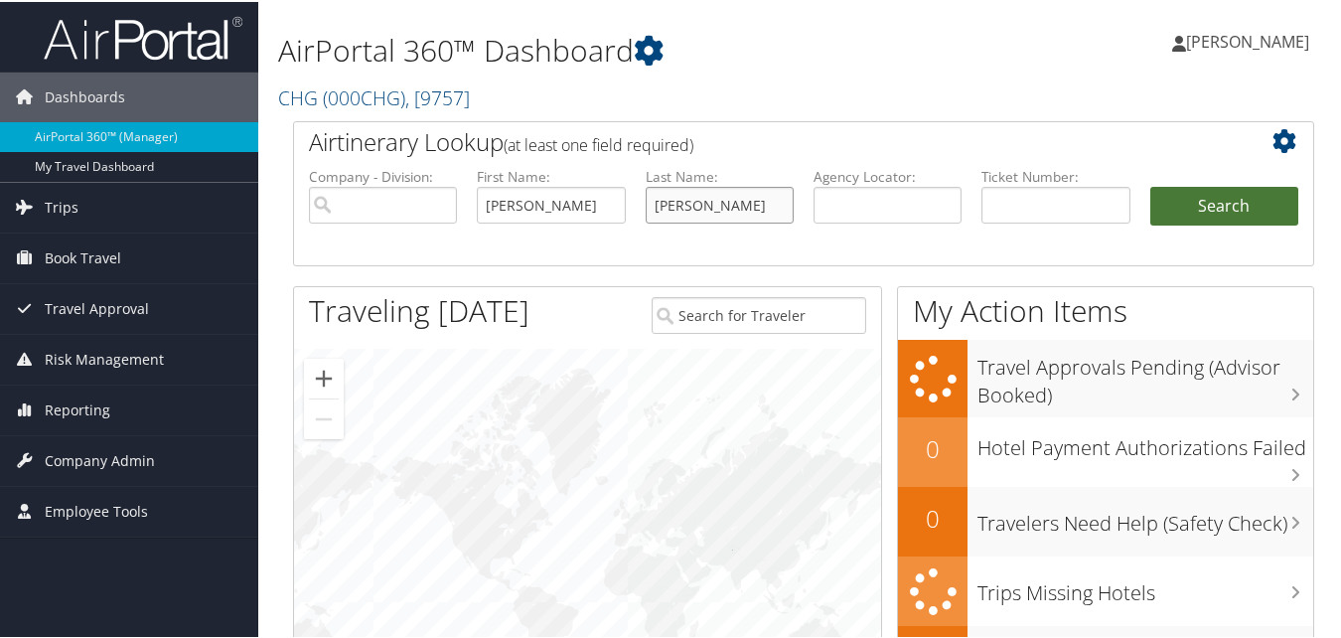 The height and width of the screenshot is (638, 1341). Describe the element at coordinates (1055, 175) in the screenshot. I see `label: Ticket Number:` at that location.